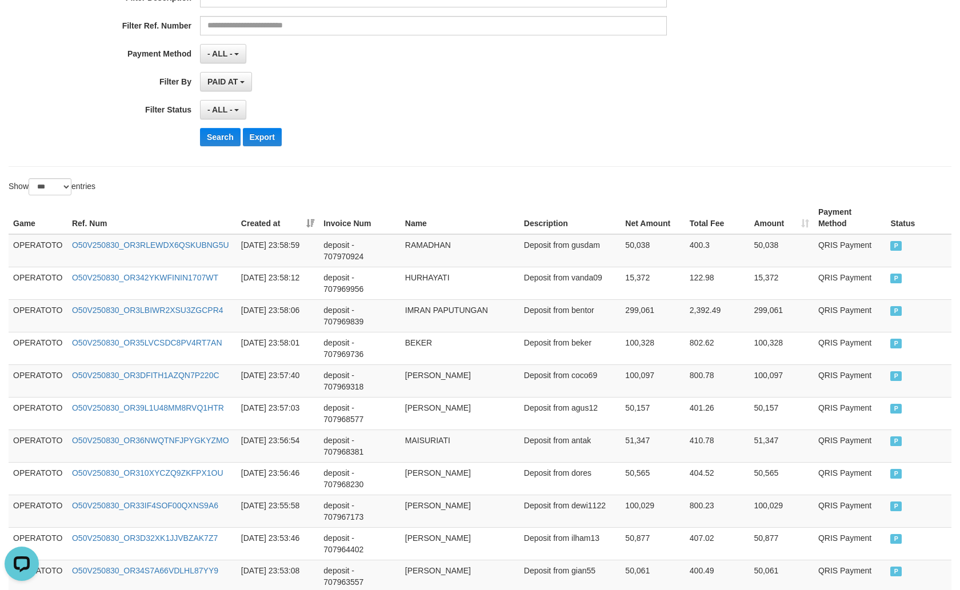 The height and width of the screenshot is (590, 960). I want to click on td: Deposit from vanda09, so click(570, 283).